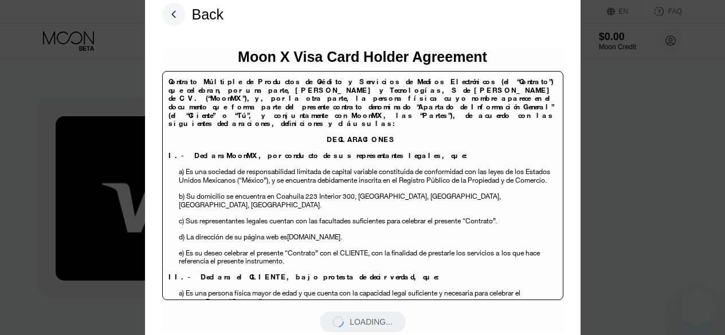 The width and height of the screenshot is (725, 335). Describe the element at coordinates (350, 297) in the screenshot. I see `span: a) Es una persona física mayor de edad y que cuenta con la capacidad legal suficiente y necesaria...` at that location.